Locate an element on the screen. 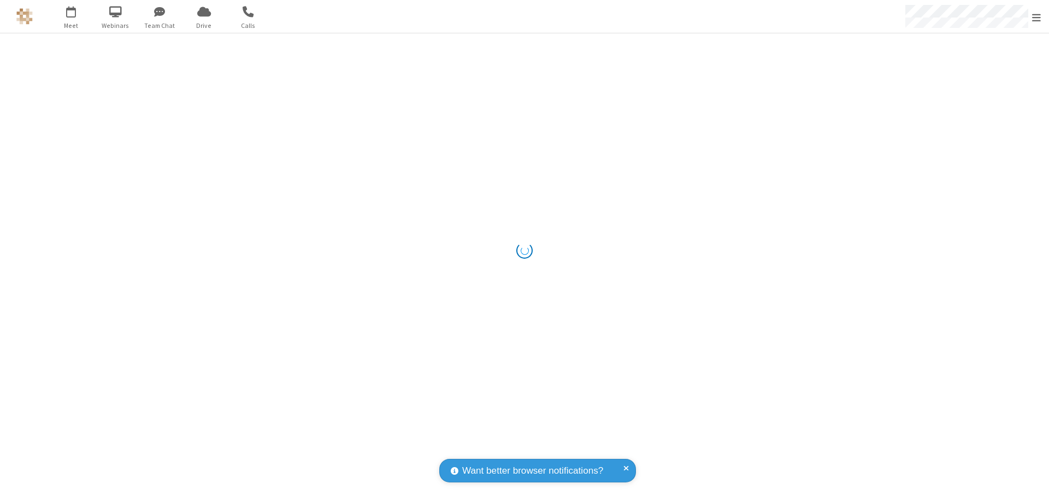 The image size is (1049, 501). span: Calls is located at coordinates (248, 26).